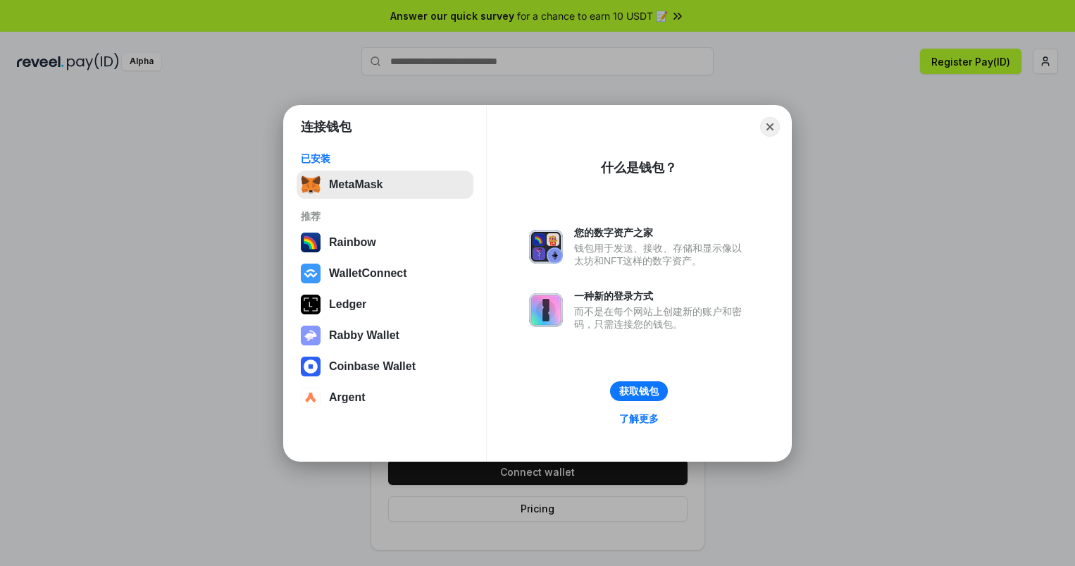  Describe the element at coordinates (385, 335) in the screenshot. I see `button: Rabby Wallet` at that location.